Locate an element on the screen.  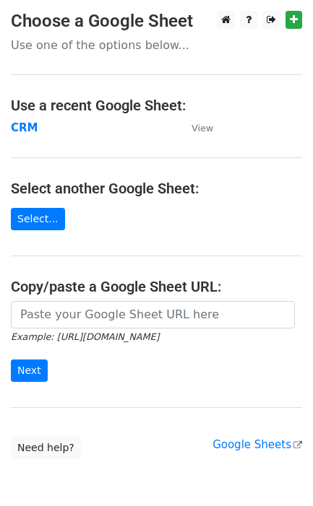
h3: Choose a Google Sheet is located at coordinates (156, 21).